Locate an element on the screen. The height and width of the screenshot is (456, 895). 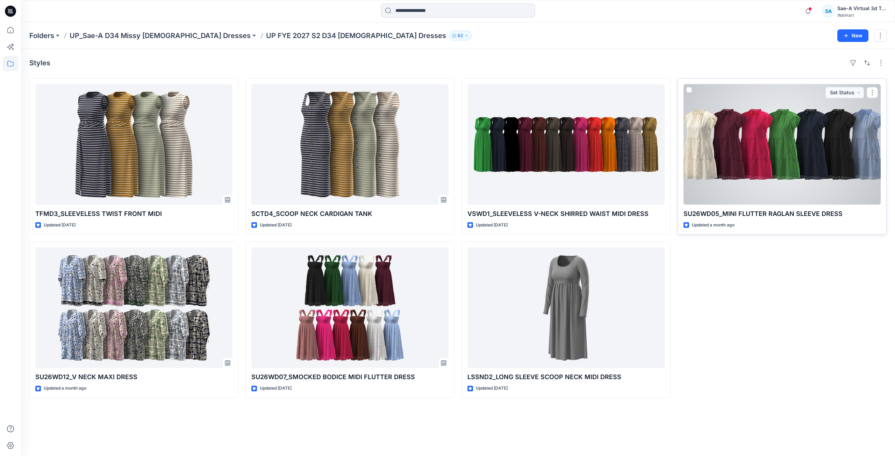
div: SA is located at coordinates (828, 11).